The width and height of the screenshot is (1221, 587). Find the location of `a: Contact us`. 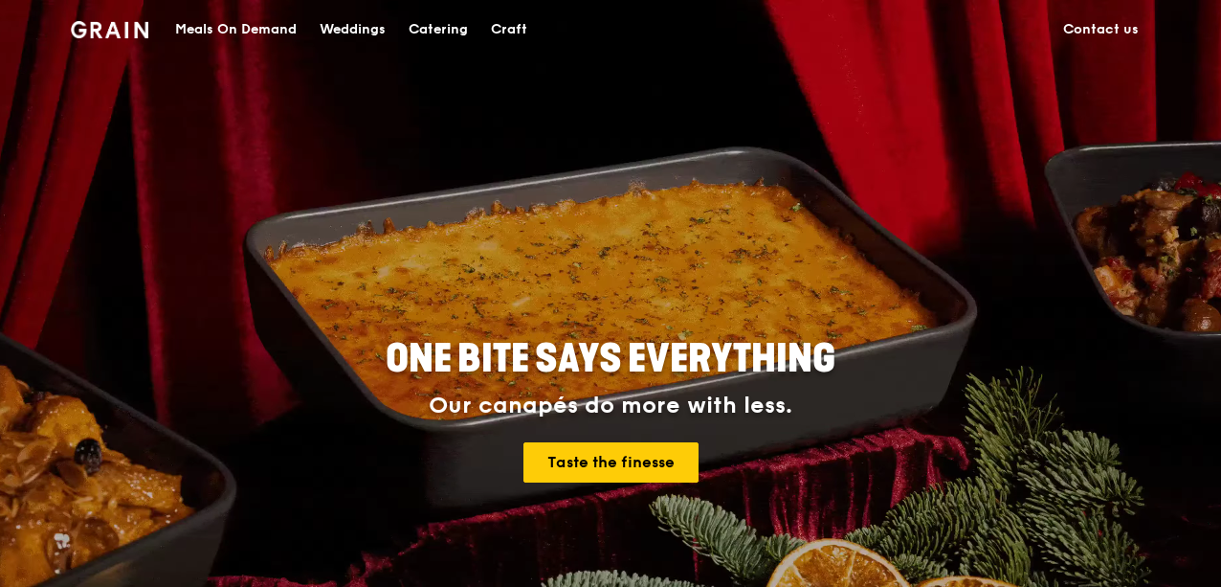

a: Contact us is located at coordinates (1101, 30).